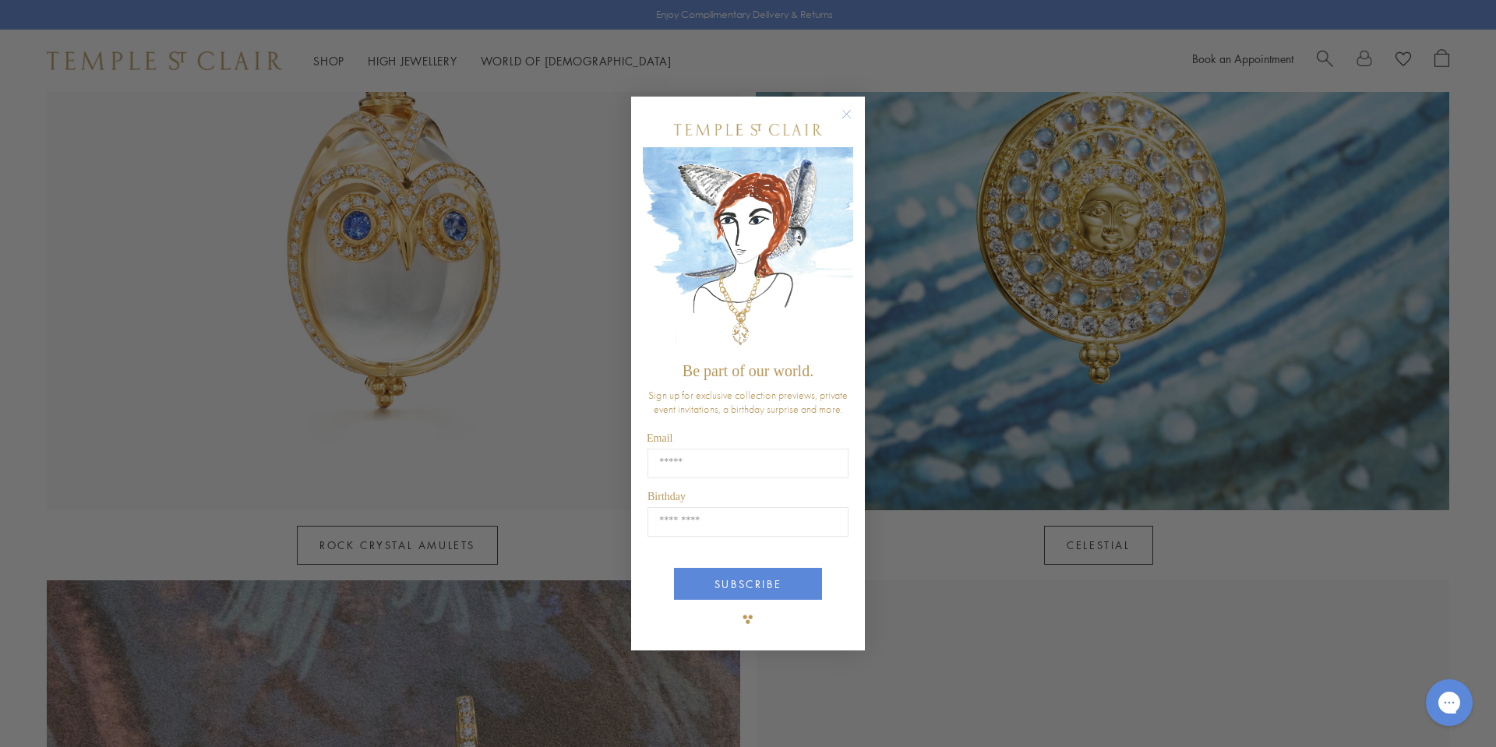 This screenshot has width=1496, height=747. I want to click on span: Birthday, so click(666, 496).